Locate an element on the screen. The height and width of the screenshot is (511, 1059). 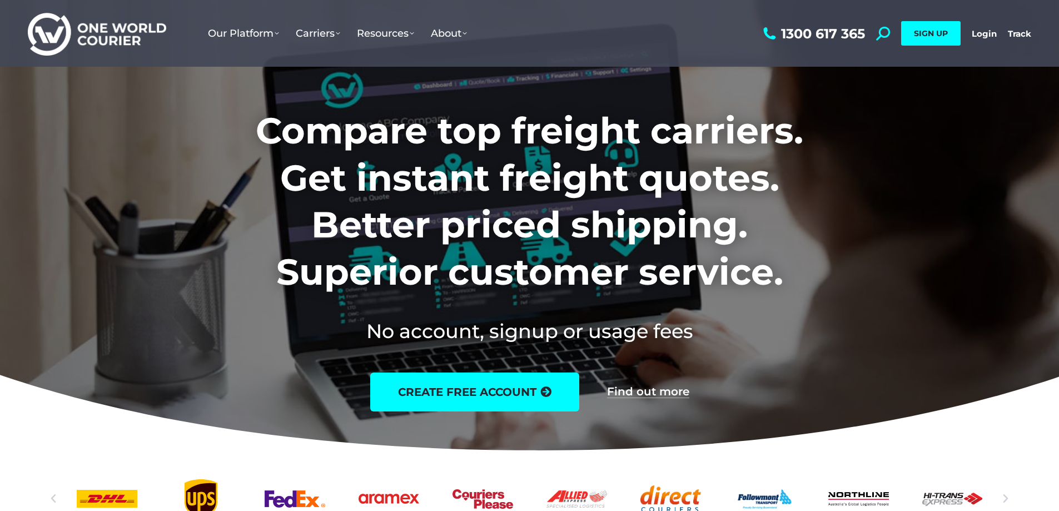
a: create free account is located at coordinates (475, 392).